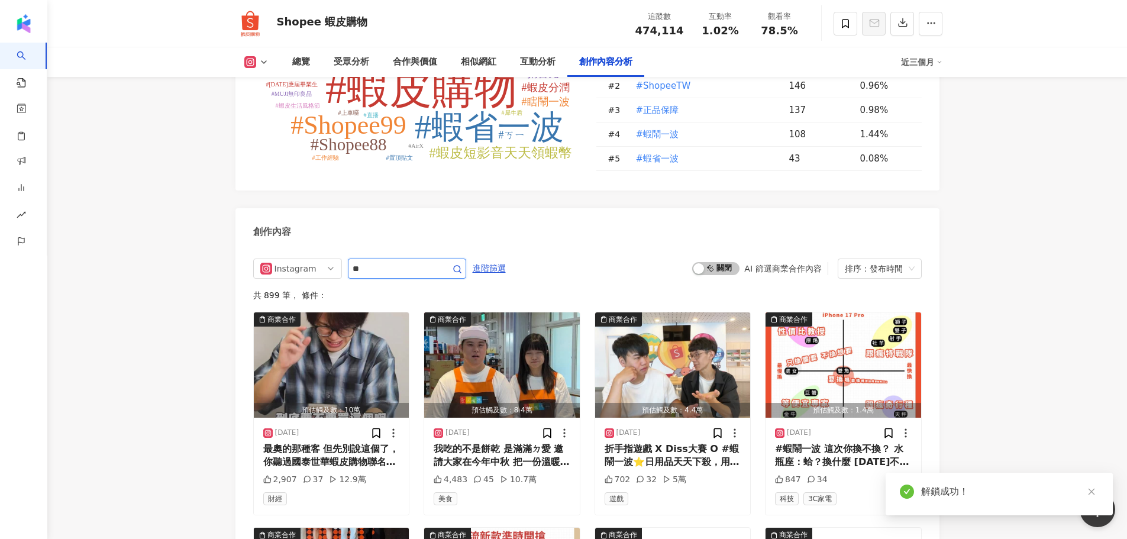 This screenshot has width=1127, height=539. I want to click on tspan: #蝦皮購物, so click(421, 89).